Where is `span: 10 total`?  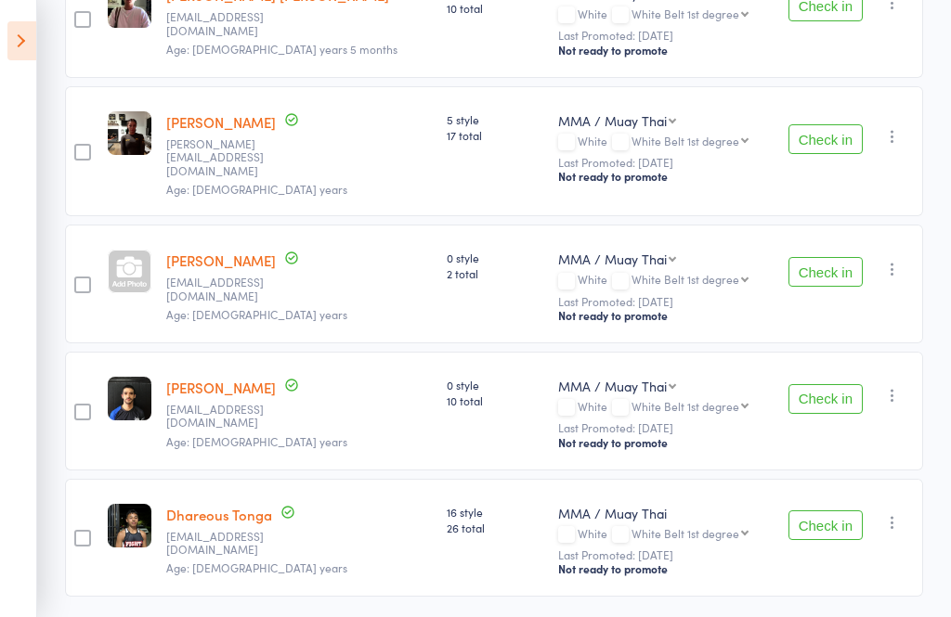
span: 10 total is located at coordinates (495, 400).